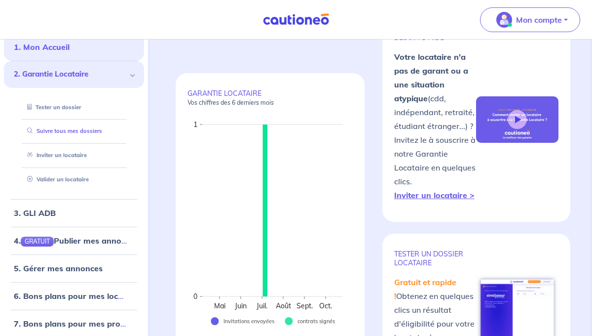 The height and width of the screenshot is (336, 592). Describe the element at coordinates (304, 305) in the screenshot. I see `text: Sept.` at that location.